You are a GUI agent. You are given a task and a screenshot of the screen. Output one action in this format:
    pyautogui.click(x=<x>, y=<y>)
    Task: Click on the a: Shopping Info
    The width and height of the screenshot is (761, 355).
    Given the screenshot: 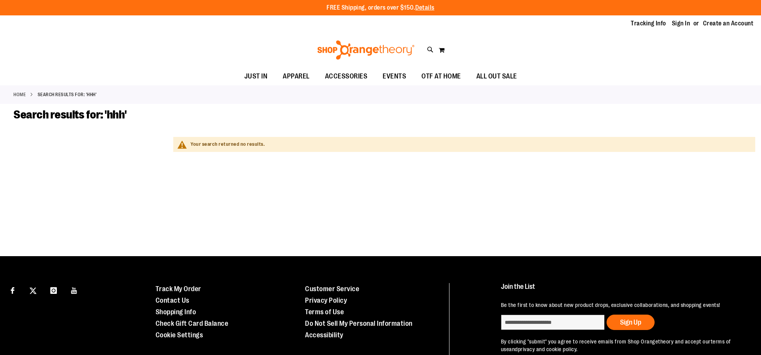 What is the action you would take?
    pyautogui.click(x=176, y=312)
    